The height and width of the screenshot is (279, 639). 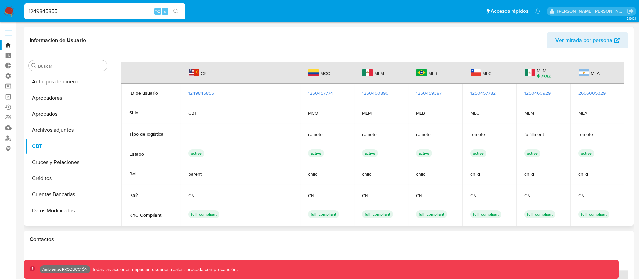 I want to click on span: Chat, so click(x=523, y=261).